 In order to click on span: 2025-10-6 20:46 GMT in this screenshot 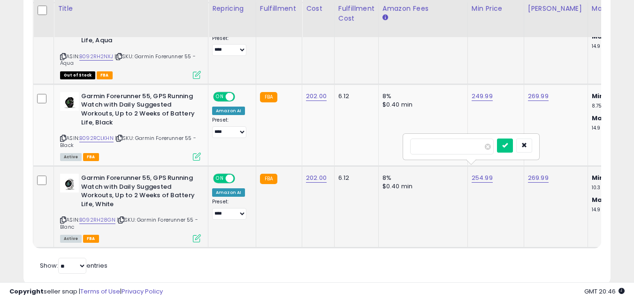, I will do `click(605, 291)`.